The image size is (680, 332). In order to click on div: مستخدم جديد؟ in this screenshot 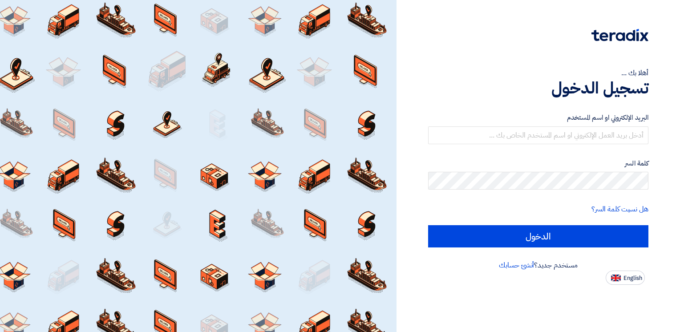, I will do `click(538, 265)`.